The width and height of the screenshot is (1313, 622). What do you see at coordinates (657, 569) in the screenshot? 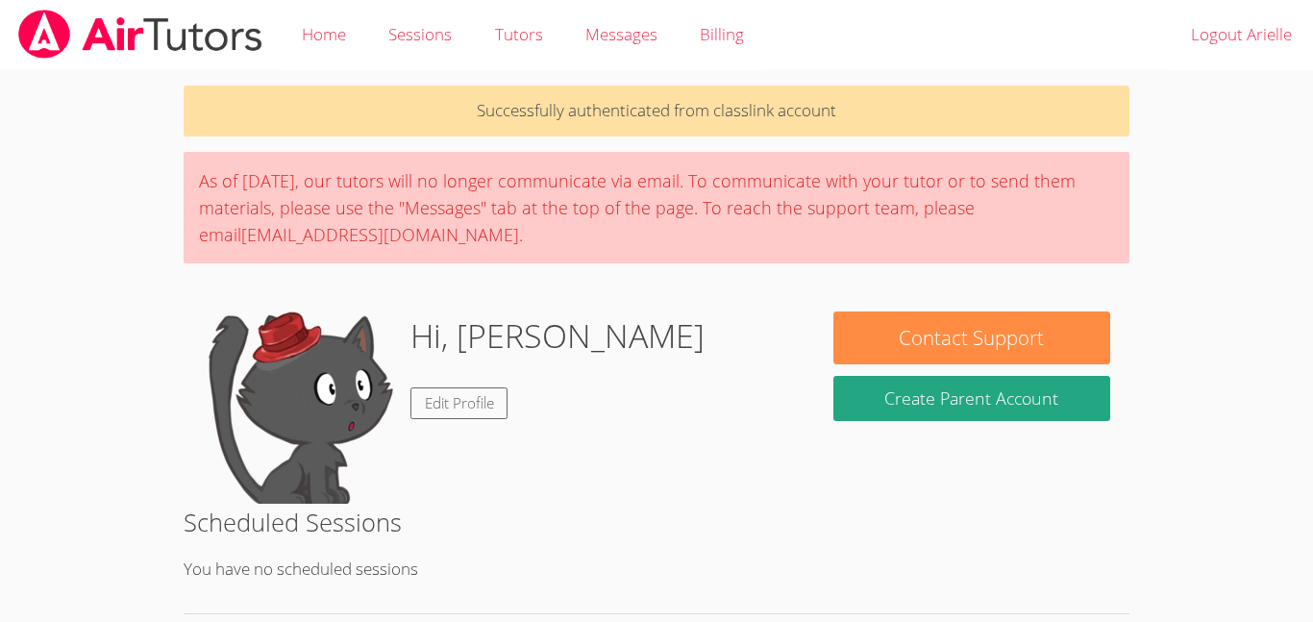
I see `p: You have no scheduled sessions` at bounding box center [657, 569].